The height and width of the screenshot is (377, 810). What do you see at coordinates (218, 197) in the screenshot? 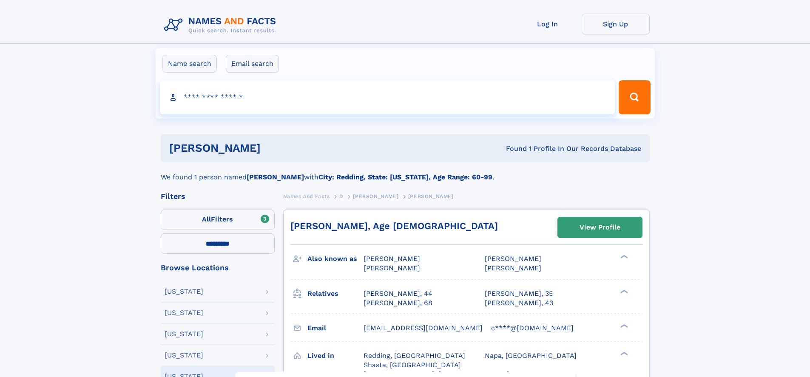
I see `div: Filters` at bounding box center [218, 197].